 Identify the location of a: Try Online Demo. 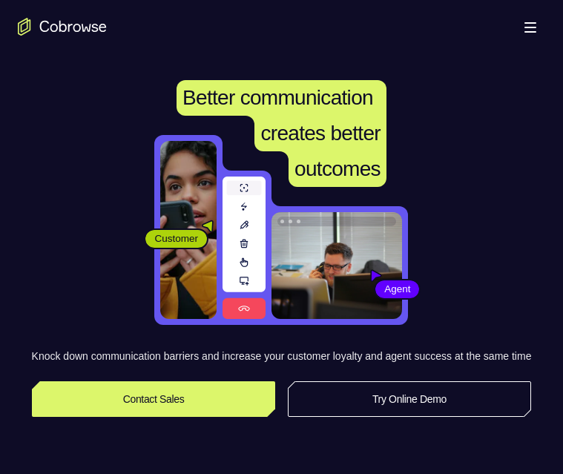
(410, 399).